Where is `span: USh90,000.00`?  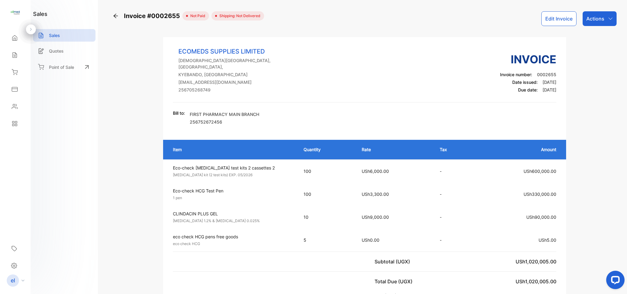
span: USh90,000.00 is located at coordinates (542, 217).